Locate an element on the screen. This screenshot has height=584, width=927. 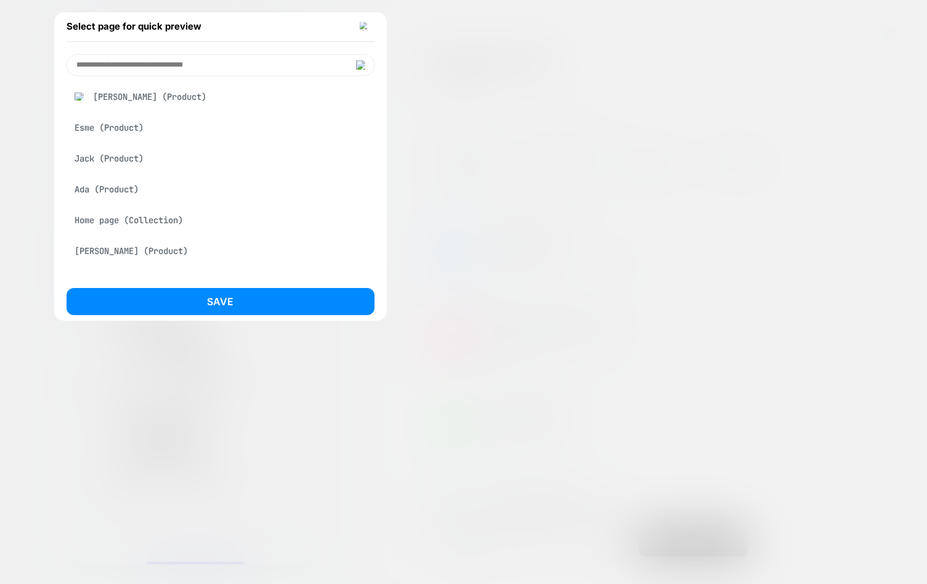
span: Catalog is located at coordinates (41, 247).